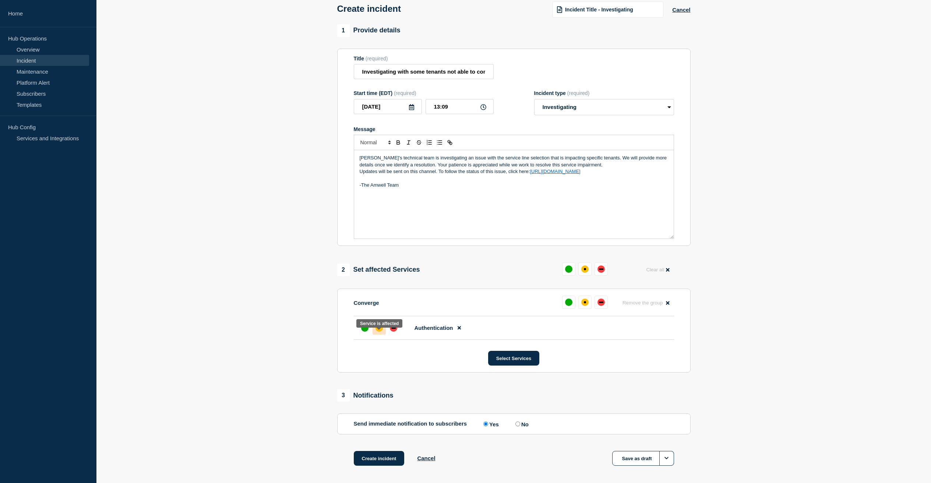  What do you see at coordinates (375, 142) in the screenshot?
I see `span: Font size` at bounding box center [375, 142].